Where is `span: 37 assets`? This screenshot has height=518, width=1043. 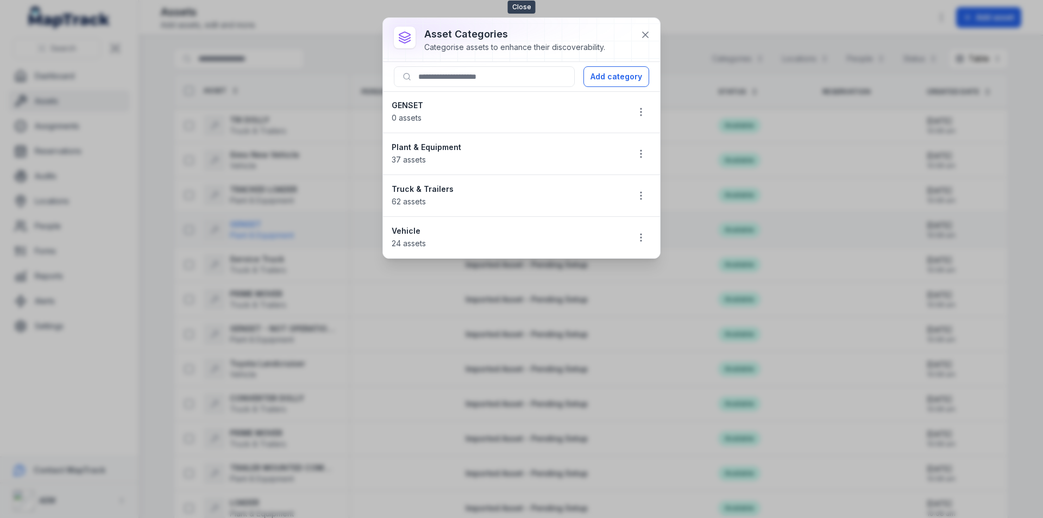
span: 37 assets is located at coordinates (409, 159).